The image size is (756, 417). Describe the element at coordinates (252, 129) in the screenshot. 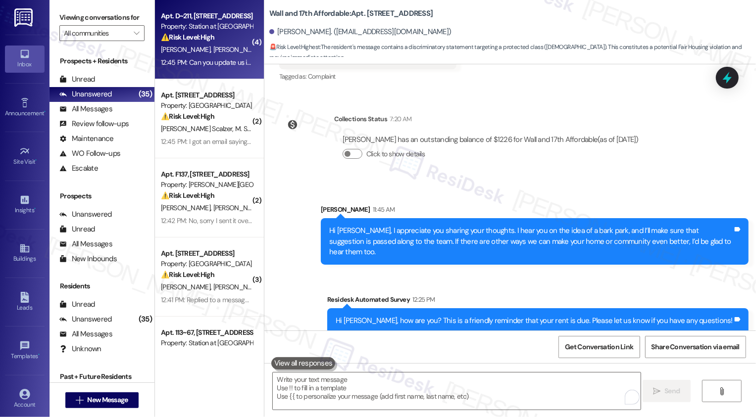

I see `span: M. Salvador` at that location.